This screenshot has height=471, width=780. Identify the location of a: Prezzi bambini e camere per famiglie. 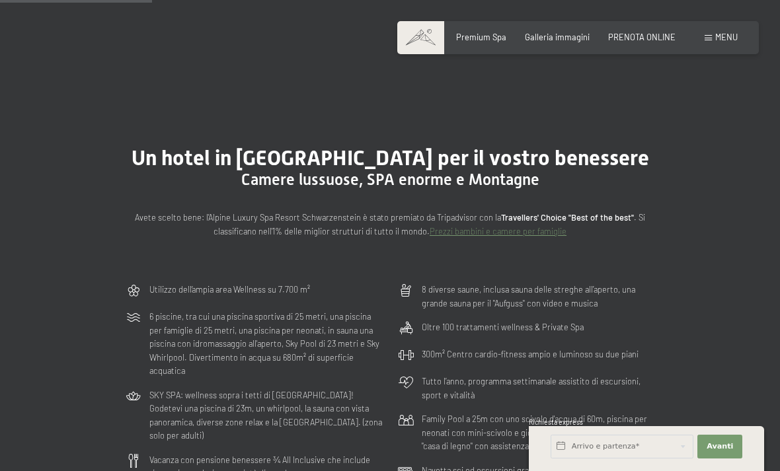
(498, 231).